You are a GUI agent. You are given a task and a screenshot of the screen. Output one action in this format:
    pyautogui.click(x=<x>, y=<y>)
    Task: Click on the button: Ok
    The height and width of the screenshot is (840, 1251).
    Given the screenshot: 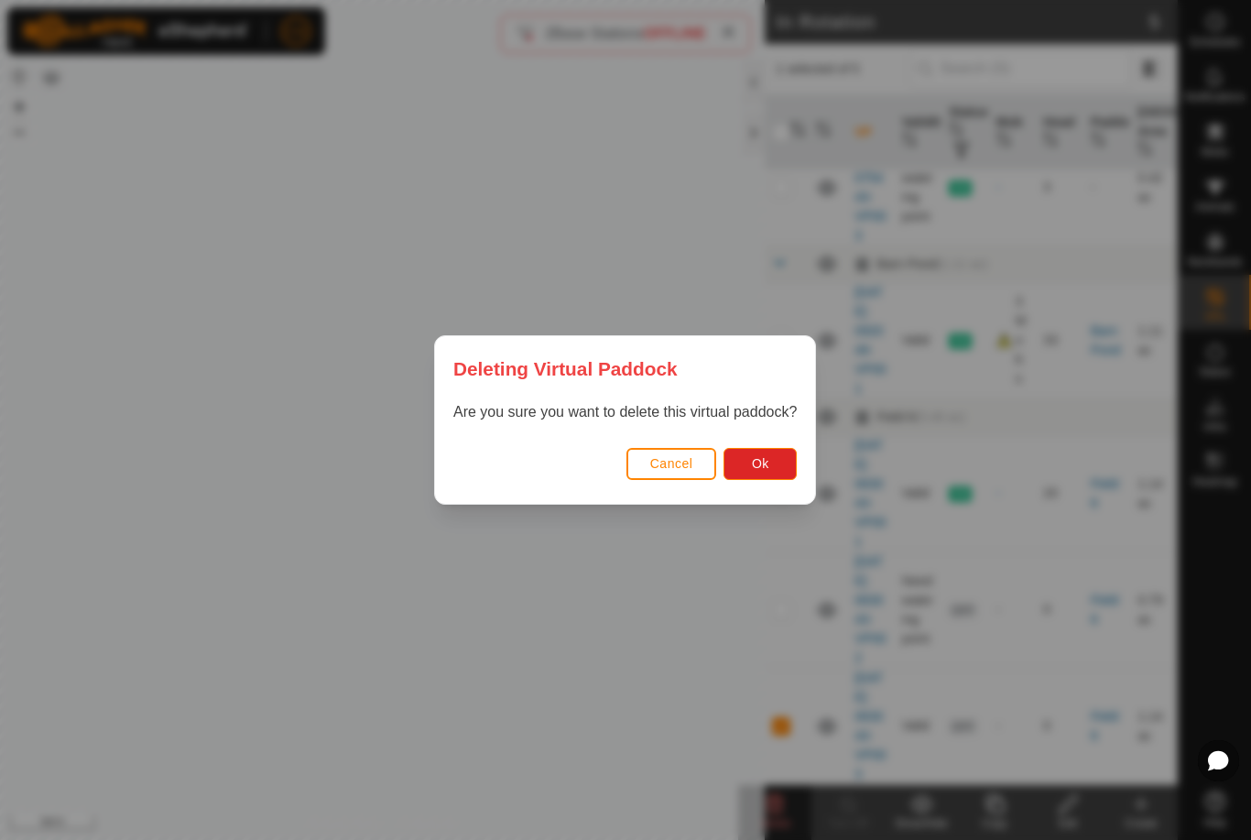 What is the action you would take?
    pyautogui.click(x=761, y=463)
    